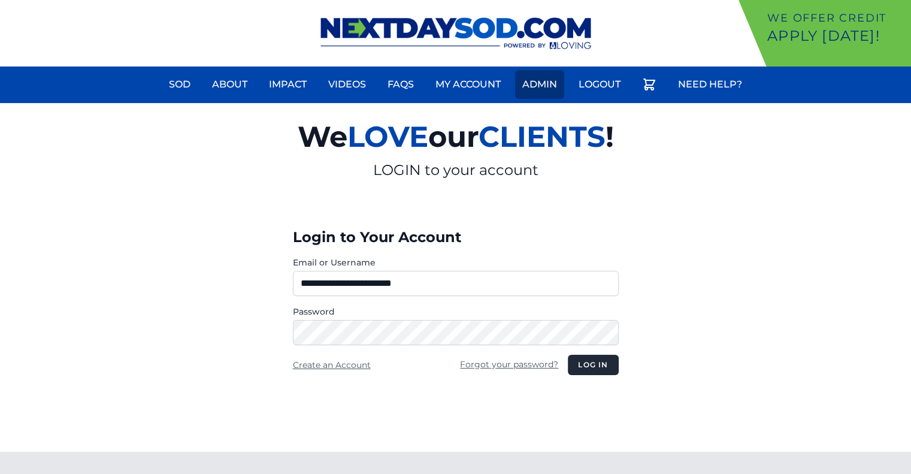 The width and height of the screenshot is (911, 474). What do you see at coordinates (347, 84) in the screenshot?
I see `a: Videos` at bounding box center [347, 84].